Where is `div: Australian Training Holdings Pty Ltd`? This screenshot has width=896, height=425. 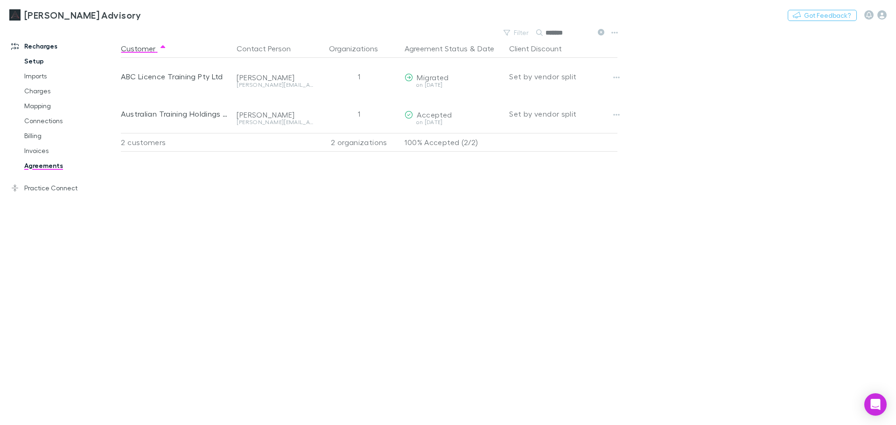 div: Australian Training Holdings Pty Ltd is located at coordinates (175, 114).